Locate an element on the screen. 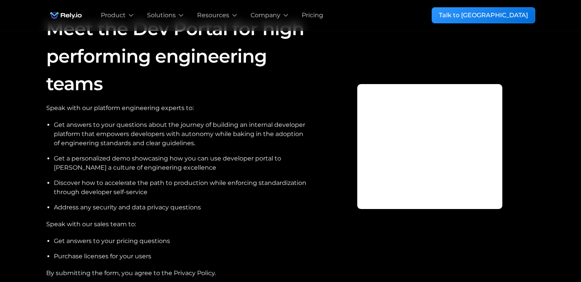 This screenshot has width=581, height=282. li: Address any security and data privacy questions is located at coordinates (181, 207).